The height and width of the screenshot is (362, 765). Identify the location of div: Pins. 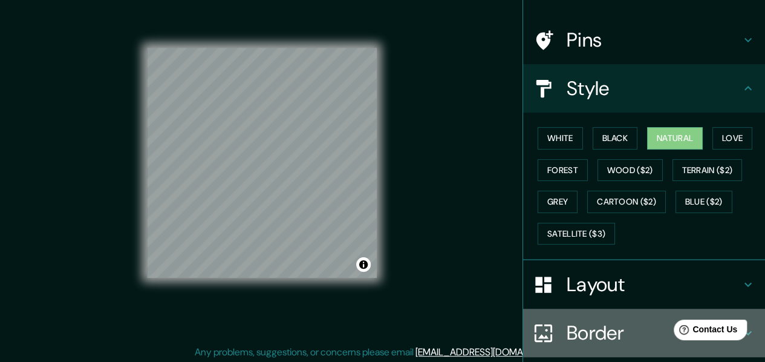
(644, 40).